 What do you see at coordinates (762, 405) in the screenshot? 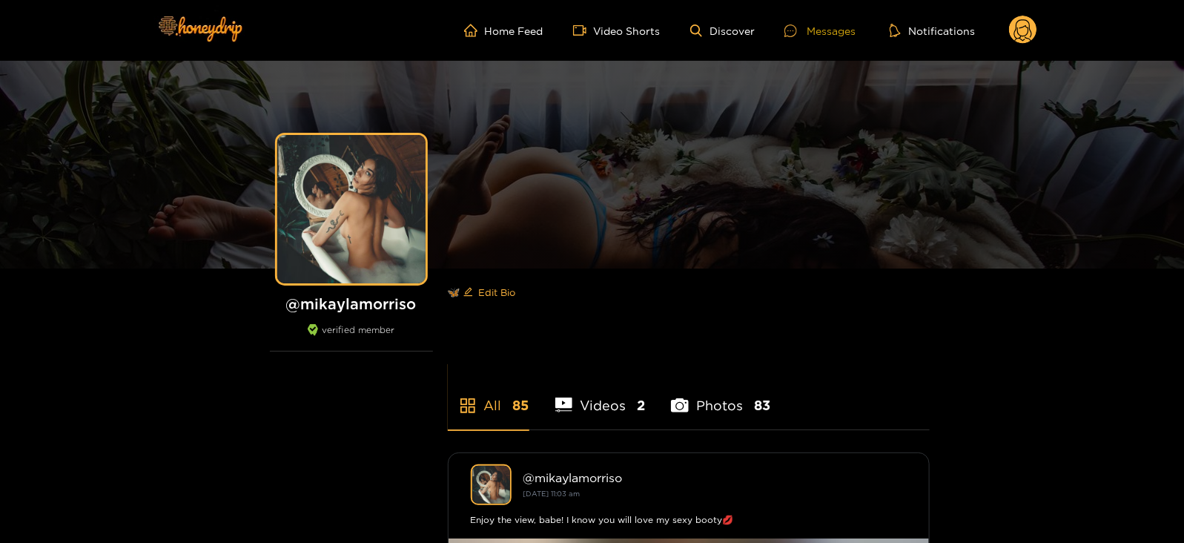
I see `span: 83` at bounding box center [762, 405].